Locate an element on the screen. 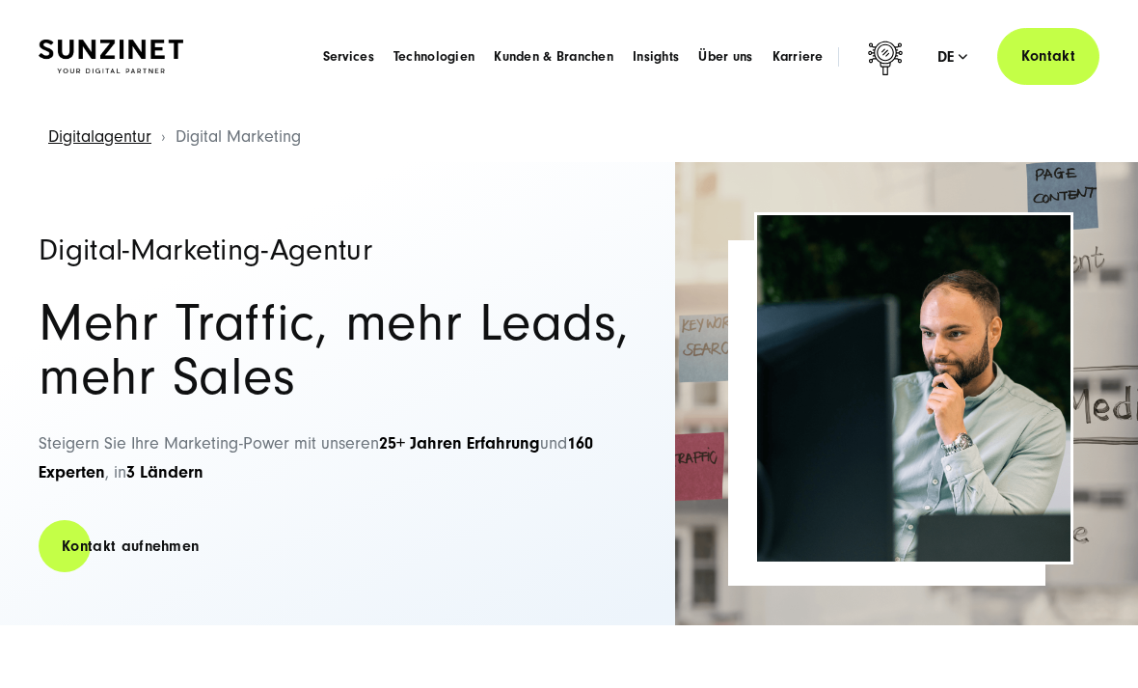  h2: Mehr Traffic, mehr Leads, mehr Sales is located at coordinates (340, 350).